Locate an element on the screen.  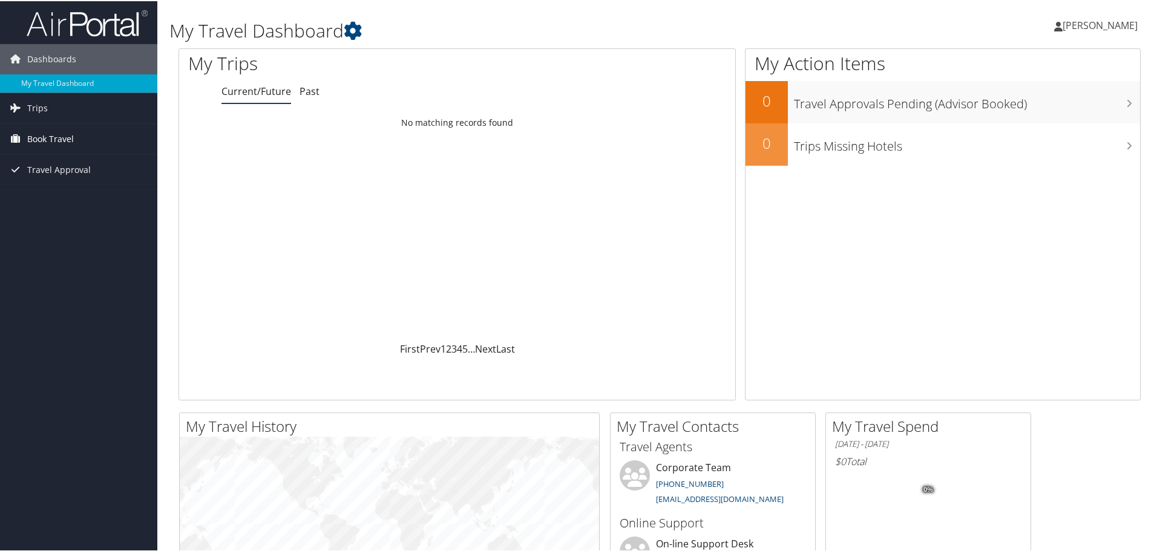
h1: My Action Items is located at coordinates (943, 62).